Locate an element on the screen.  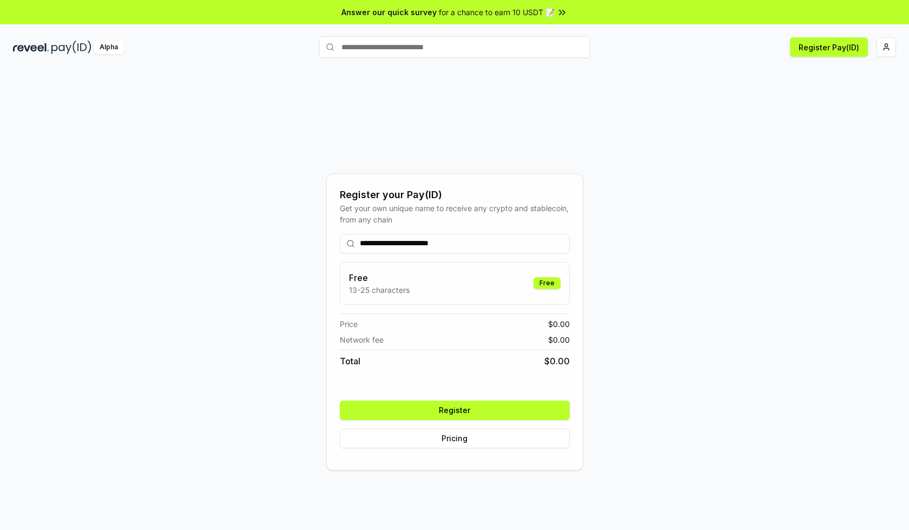
div: Get your own unique name to receive any crypto and stablecoin, from any chain is located at coordinates (454, 214).